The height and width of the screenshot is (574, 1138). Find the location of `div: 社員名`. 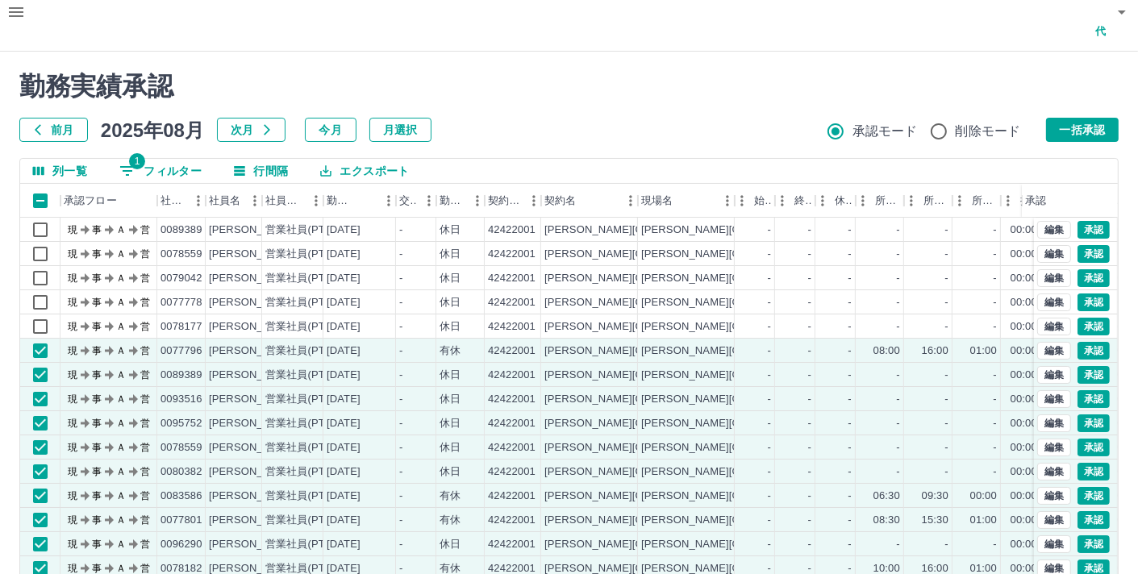

div: 社員名 is located at coordinates (234, 201).